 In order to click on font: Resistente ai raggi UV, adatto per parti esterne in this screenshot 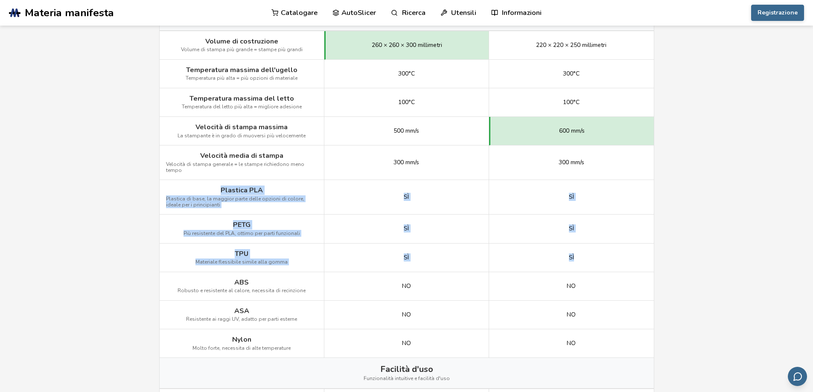, I will do `click(241, 319)`.